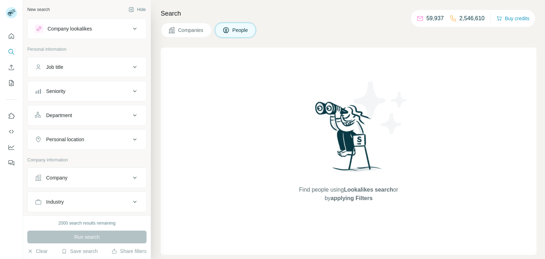  What do you see at coordinates (137, 10) in the screenshot?
I see `button: Hide` at bounding box center [137, 10].